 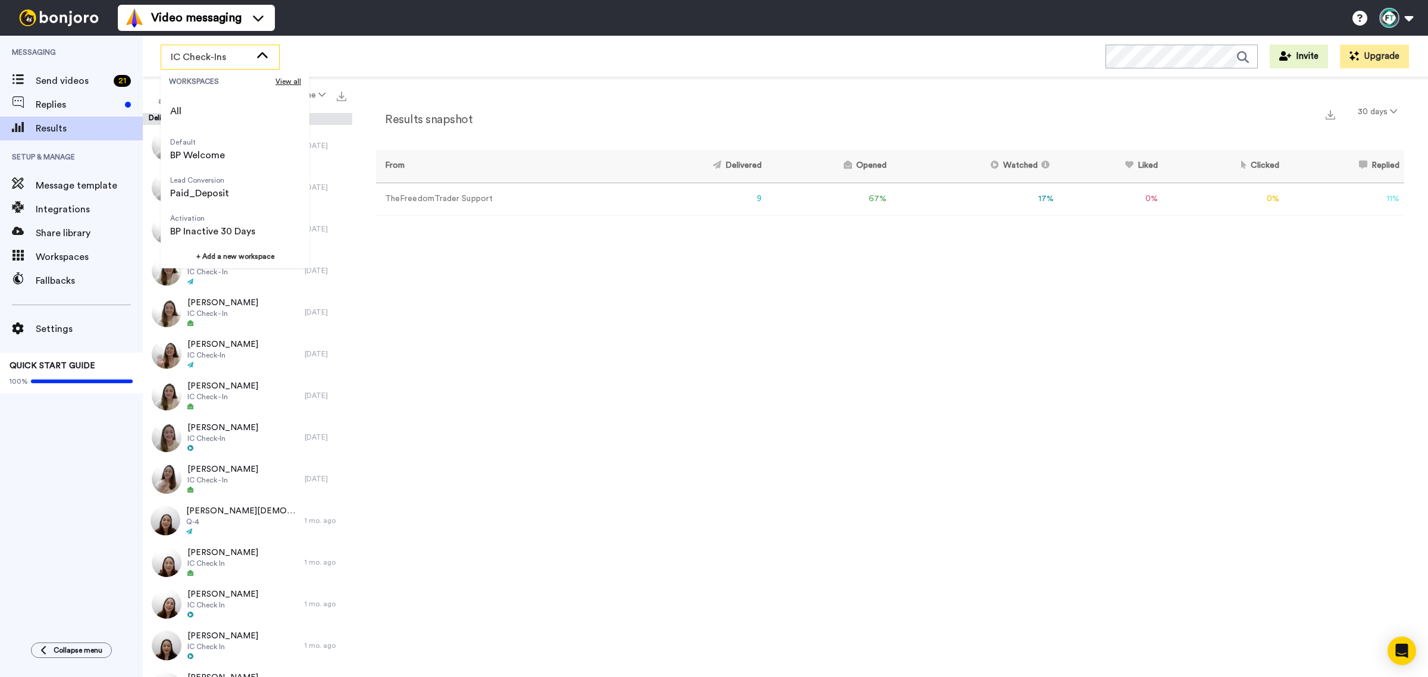 I want to click on div: Open Intercom Messenger, so click(x=1402, y=651).